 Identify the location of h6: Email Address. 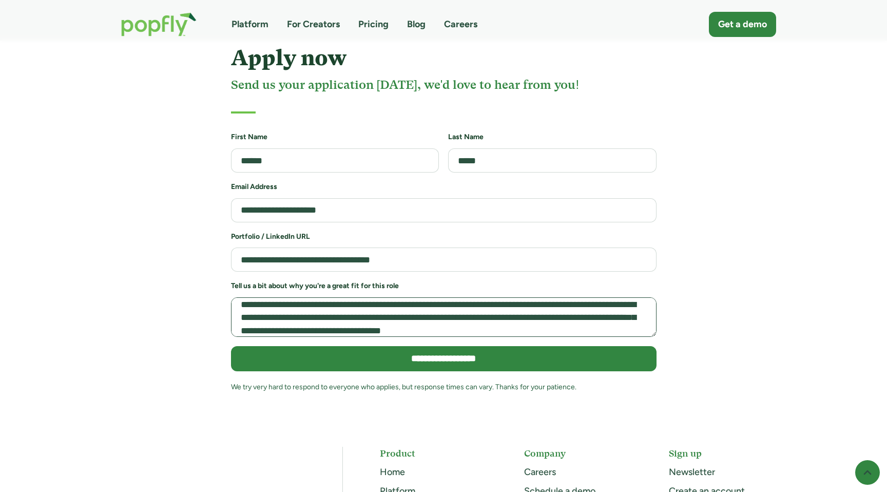
(443, 187).